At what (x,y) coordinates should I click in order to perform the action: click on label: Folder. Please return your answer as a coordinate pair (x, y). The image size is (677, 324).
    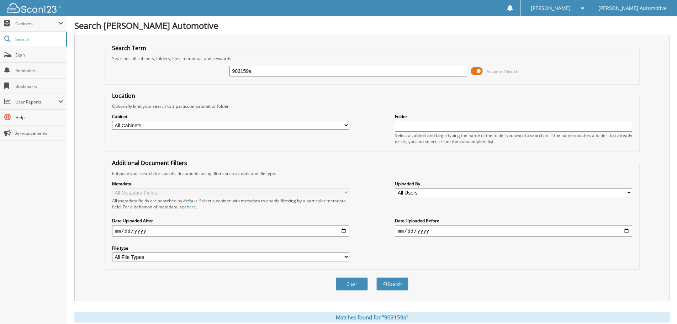
    Looking at the image, I should click on (513, 116).